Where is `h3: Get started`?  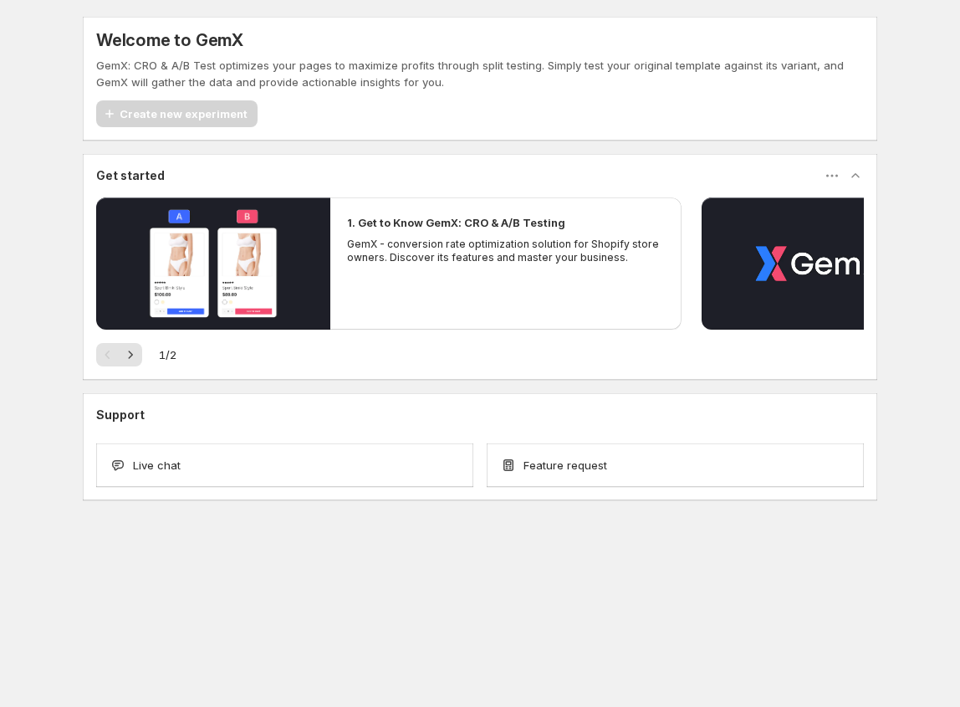 h3: Get started is located at coordinates (131, 176).